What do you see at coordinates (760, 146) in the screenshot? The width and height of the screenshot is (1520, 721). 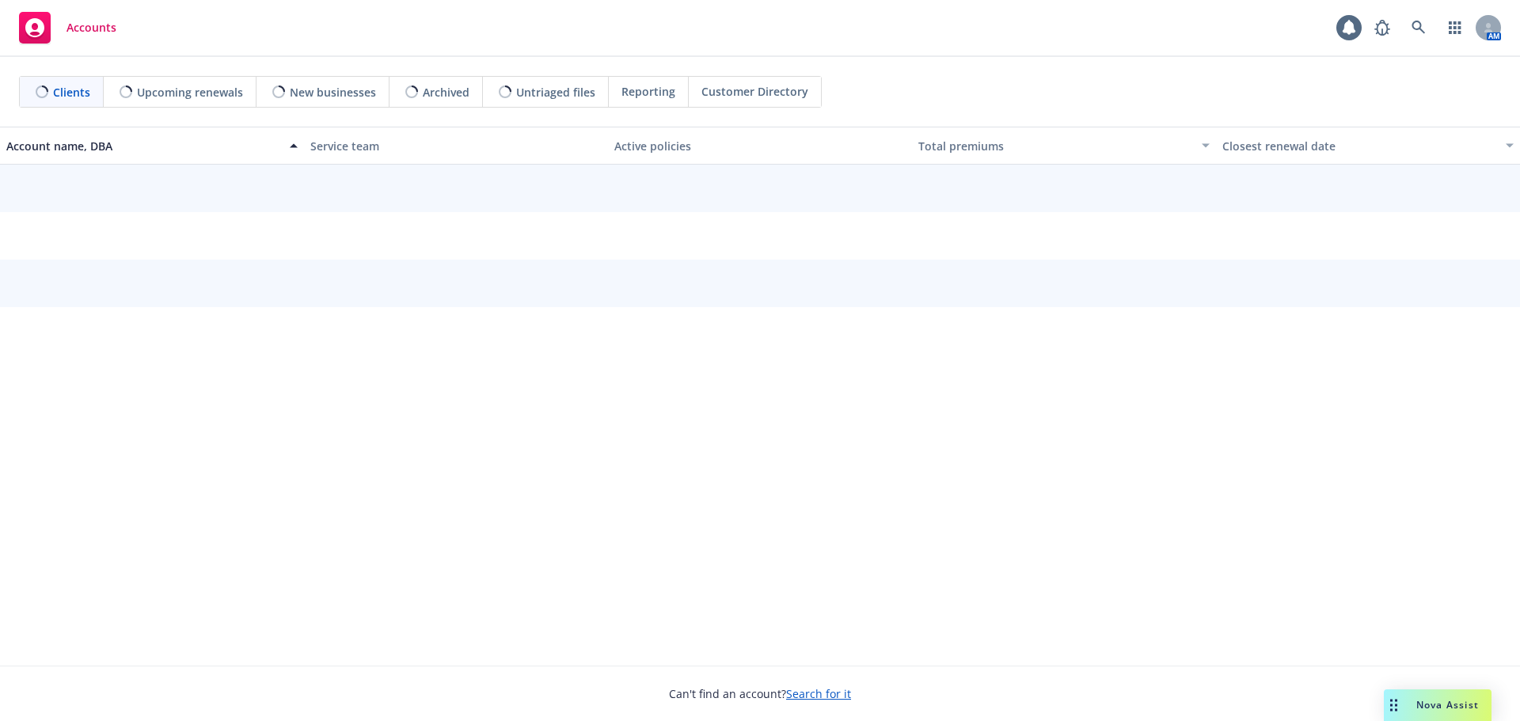 I see `button: Active policies` at bounding box center [760, 146].